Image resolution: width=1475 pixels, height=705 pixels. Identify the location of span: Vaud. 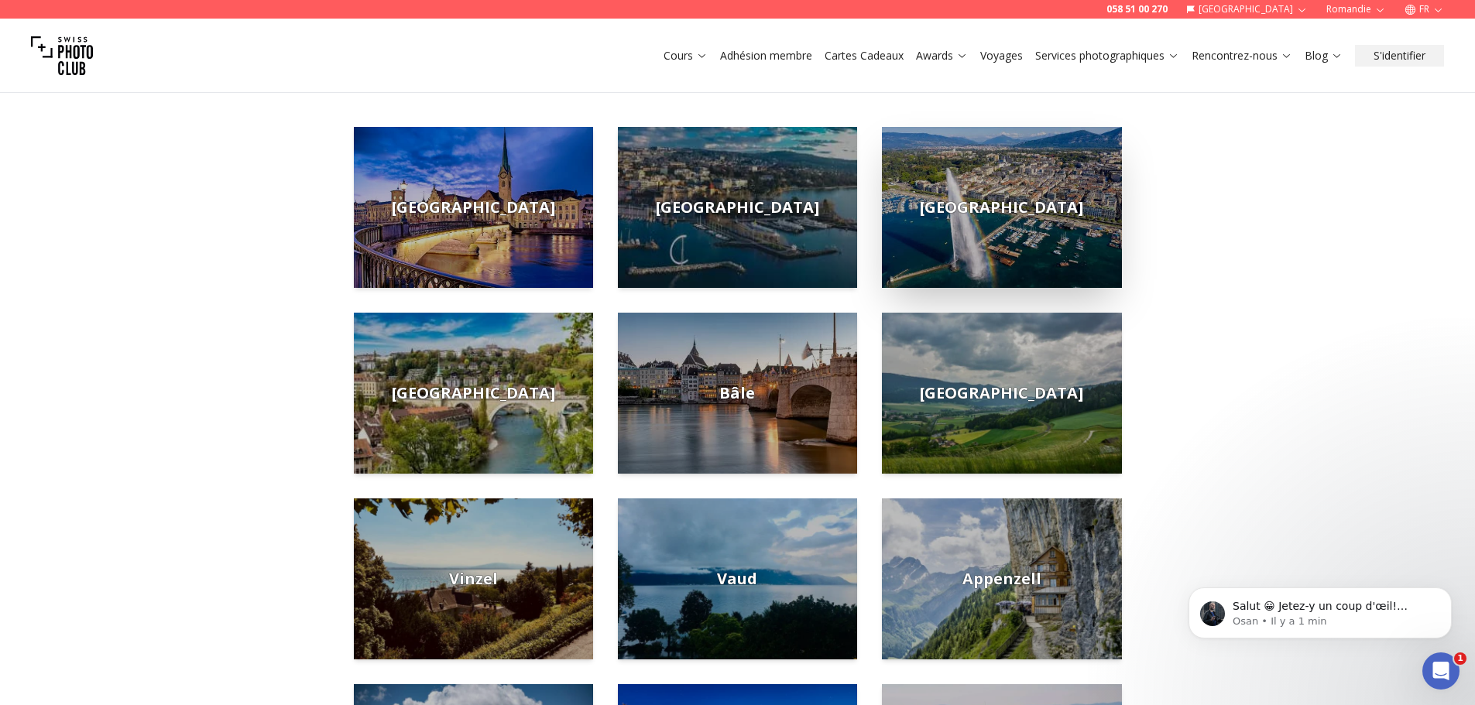
(737, 579).